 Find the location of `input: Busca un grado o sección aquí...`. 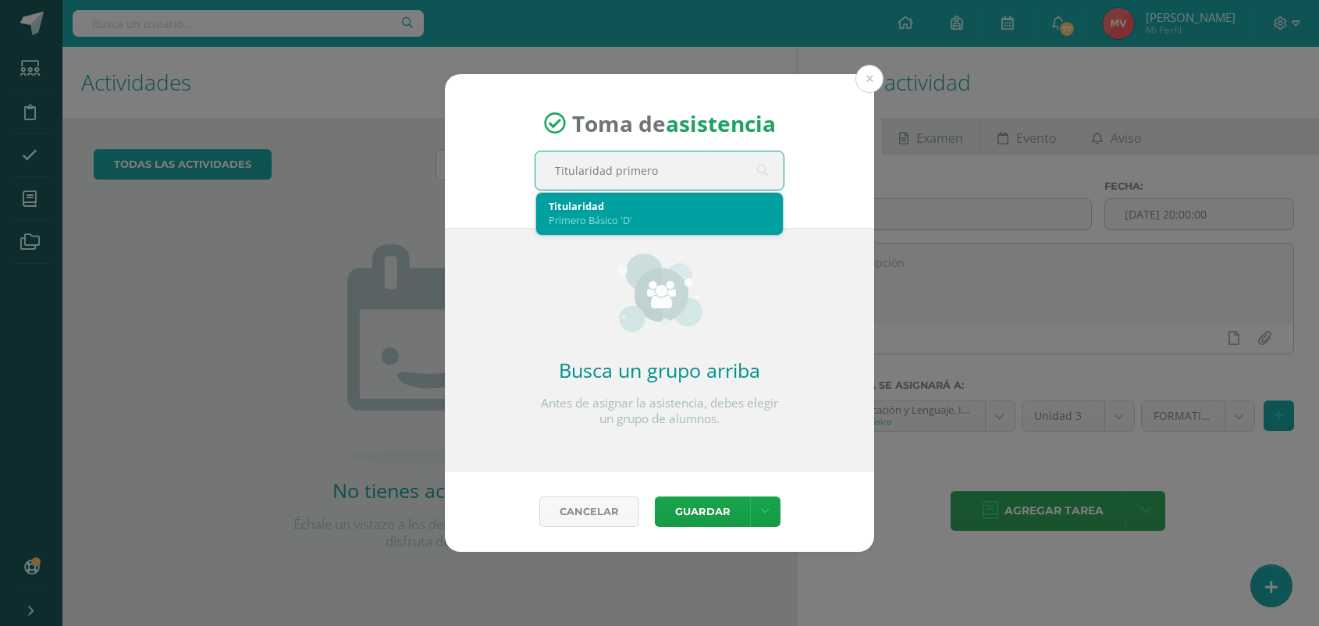

input: Busca un grado o sección aquí... is located at coordinates (659, 170).